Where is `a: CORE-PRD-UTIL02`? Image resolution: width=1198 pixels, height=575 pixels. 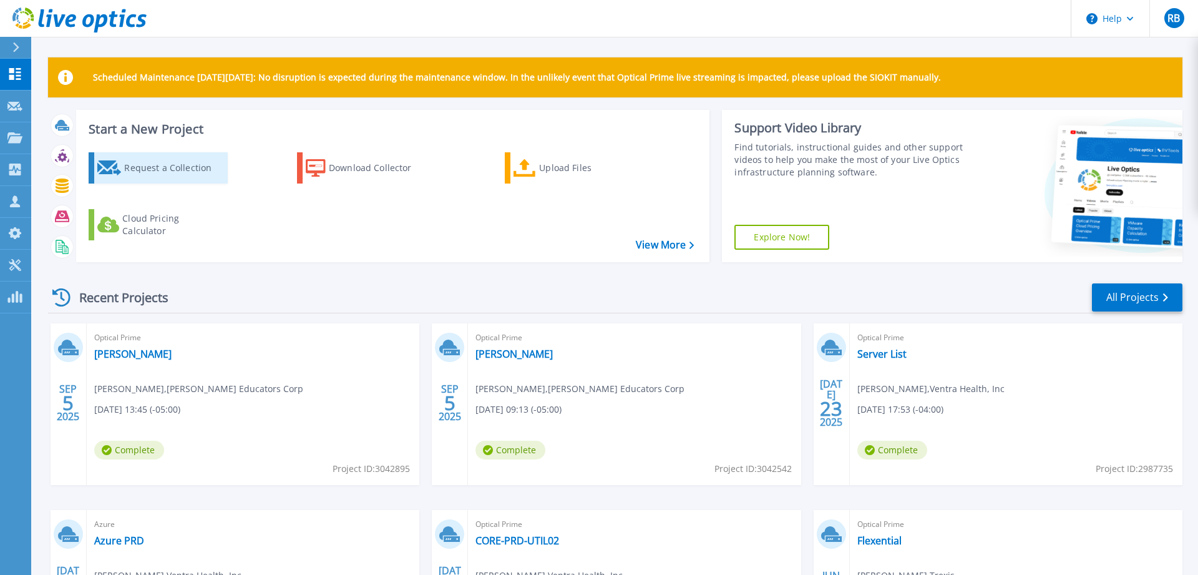 a: CORE-PRD-UTIL02 is located at coordinates (517, 540).